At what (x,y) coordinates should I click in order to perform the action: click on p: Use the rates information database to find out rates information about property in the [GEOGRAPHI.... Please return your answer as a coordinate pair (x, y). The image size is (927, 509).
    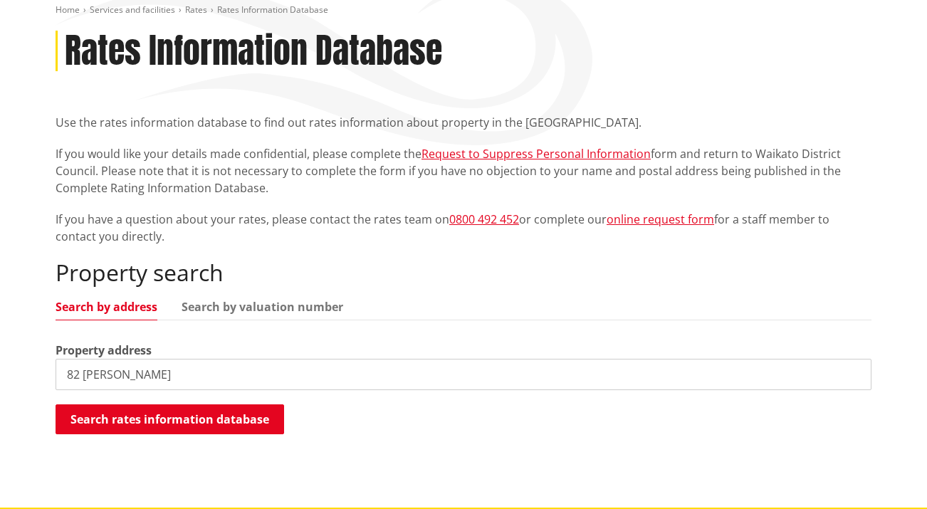
    Looking at the image, I should click on (464, 122).